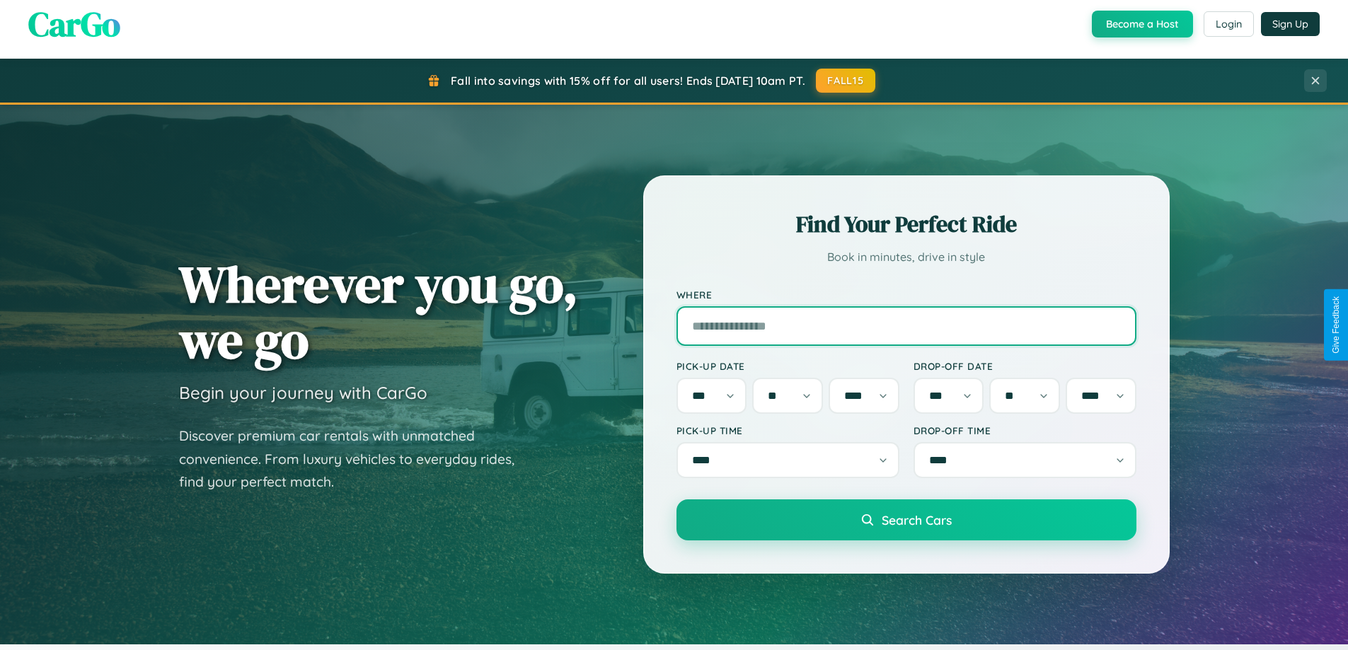 The height and width of the screenshot is (650, 1348). Describe the element at coordinates (74, 24) in the screenshot. I see `span: CarGo` at that location.